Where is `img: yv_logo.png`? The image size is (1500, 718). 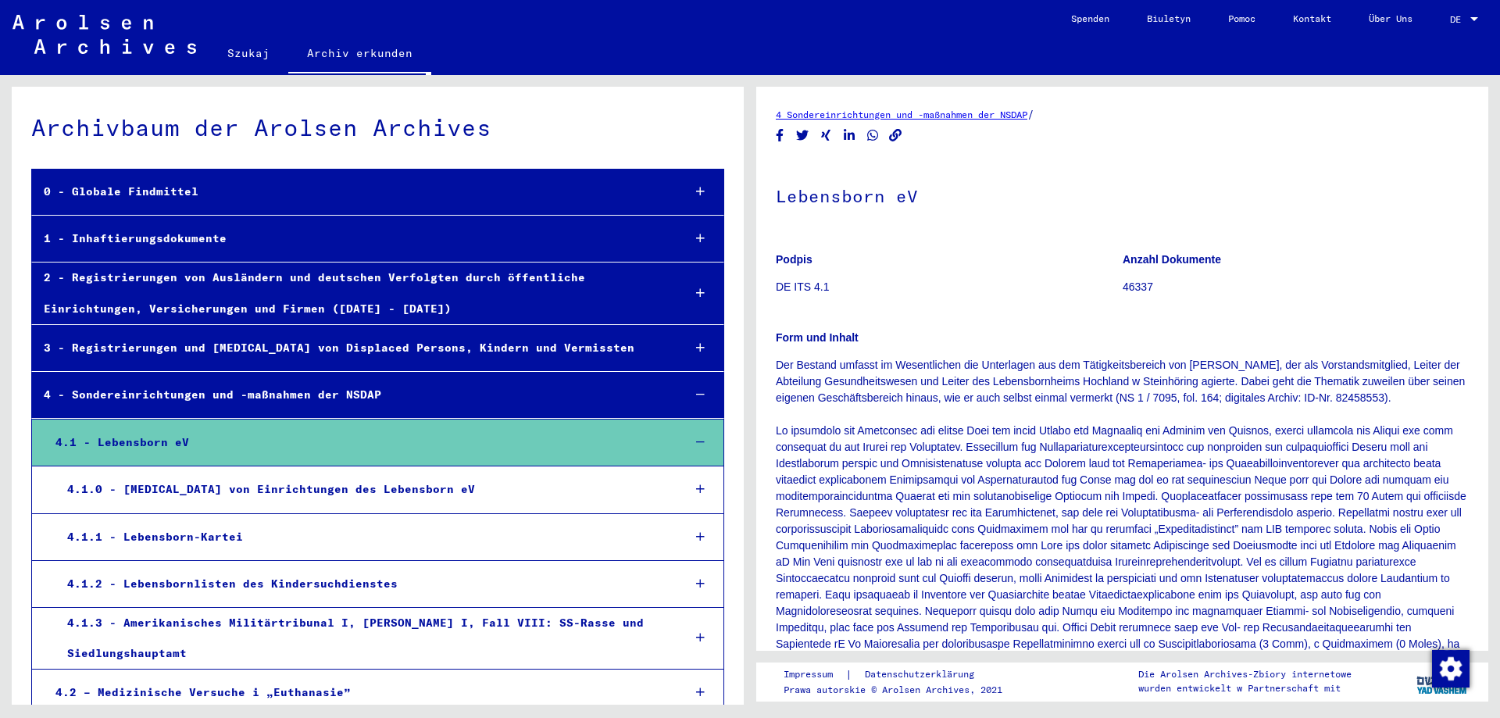
img: yv_logo.png is located at coordinates (1442, 681).